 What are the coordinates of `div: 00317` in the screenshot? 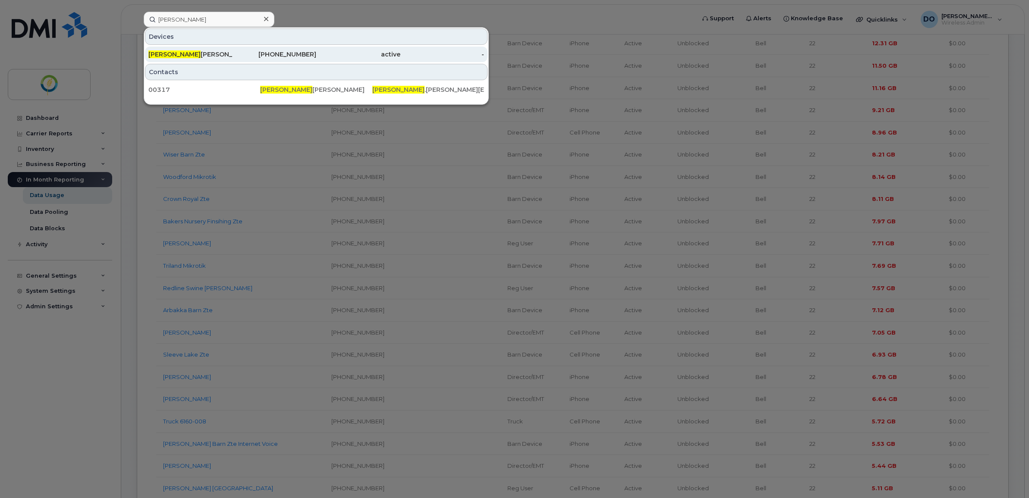 It's located at (204, 90).